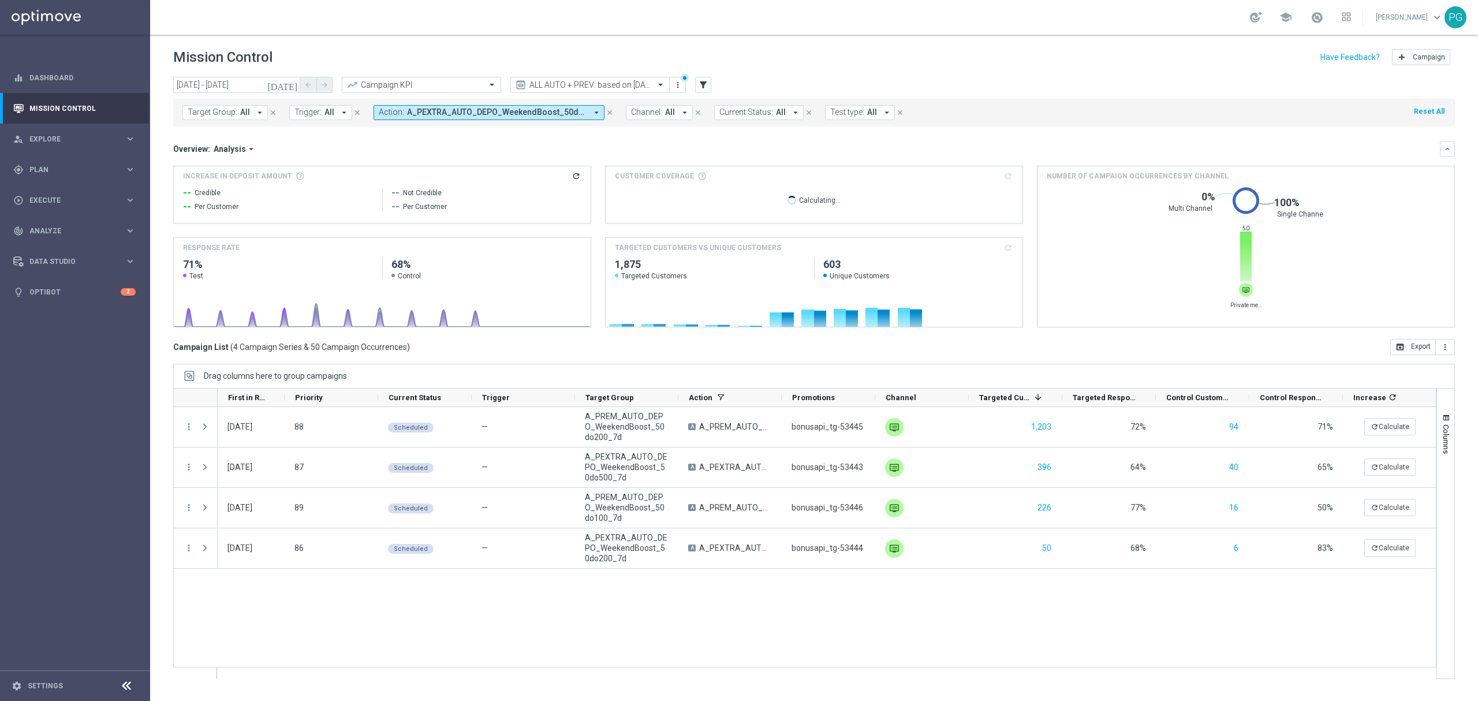 This screenshot has width=1478, height=701. I want to click on span: Execute, so click(77, 200).